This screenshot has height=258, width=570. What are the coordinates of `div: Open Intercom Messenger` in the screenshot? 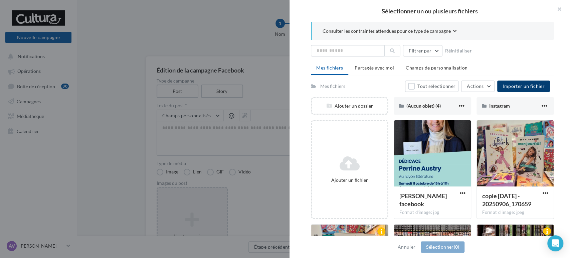 It's located at (555, 243).